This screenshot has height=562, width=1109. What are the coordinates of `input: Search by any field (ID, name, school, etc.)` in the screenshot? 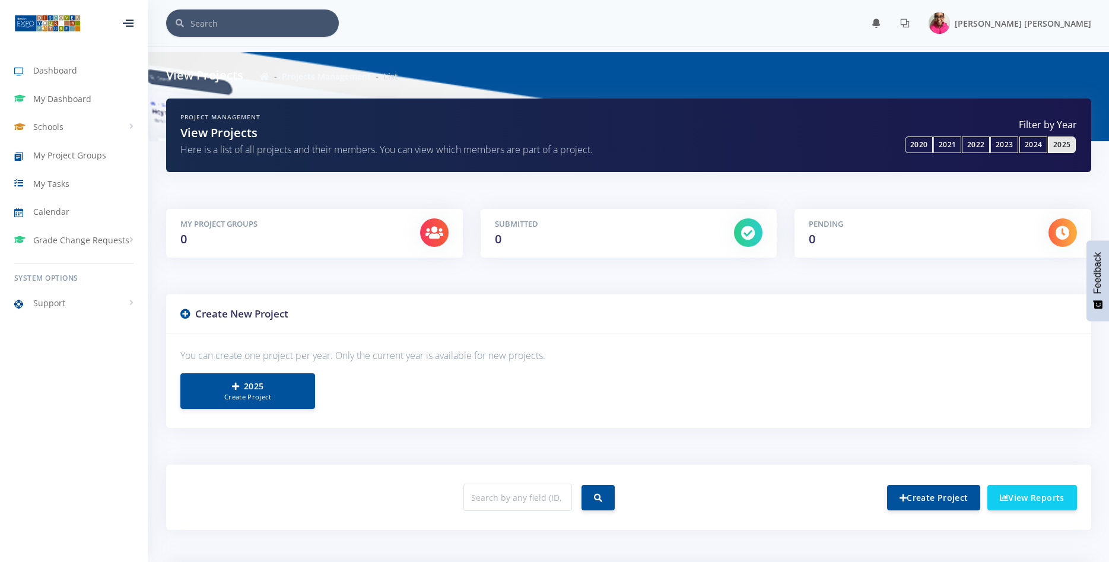 It's located at (517, 497).